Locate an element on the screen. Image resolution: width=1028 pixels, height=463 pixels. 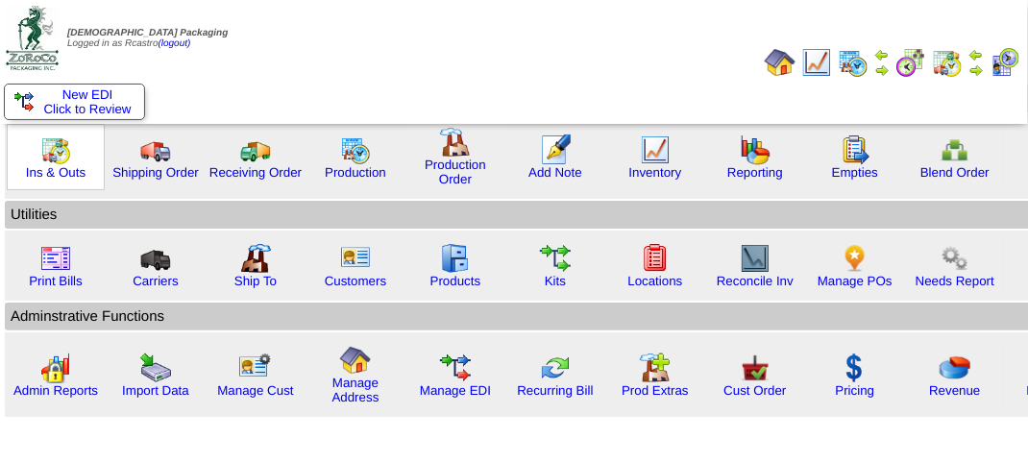
a: Production Order is located at coordinates (456, 172).